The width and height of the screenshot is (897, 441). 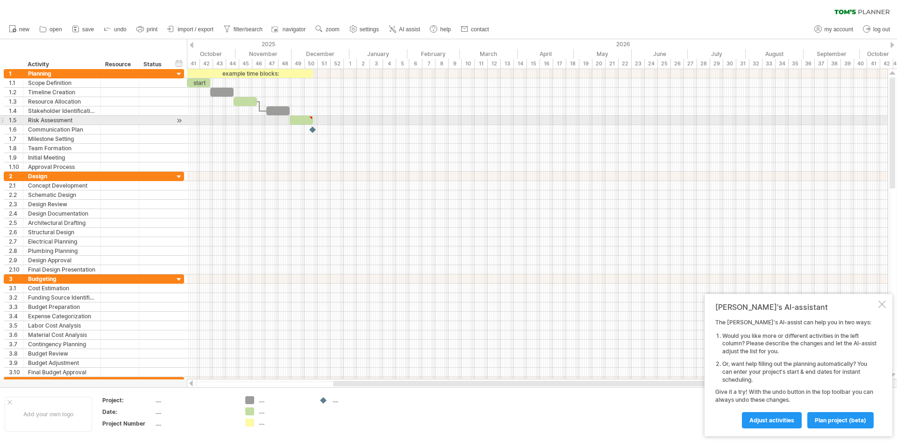 What do you see at coordinates (16, 129) in the screenshot?
I see `div: 1.6` at bounding box center [16, 129].